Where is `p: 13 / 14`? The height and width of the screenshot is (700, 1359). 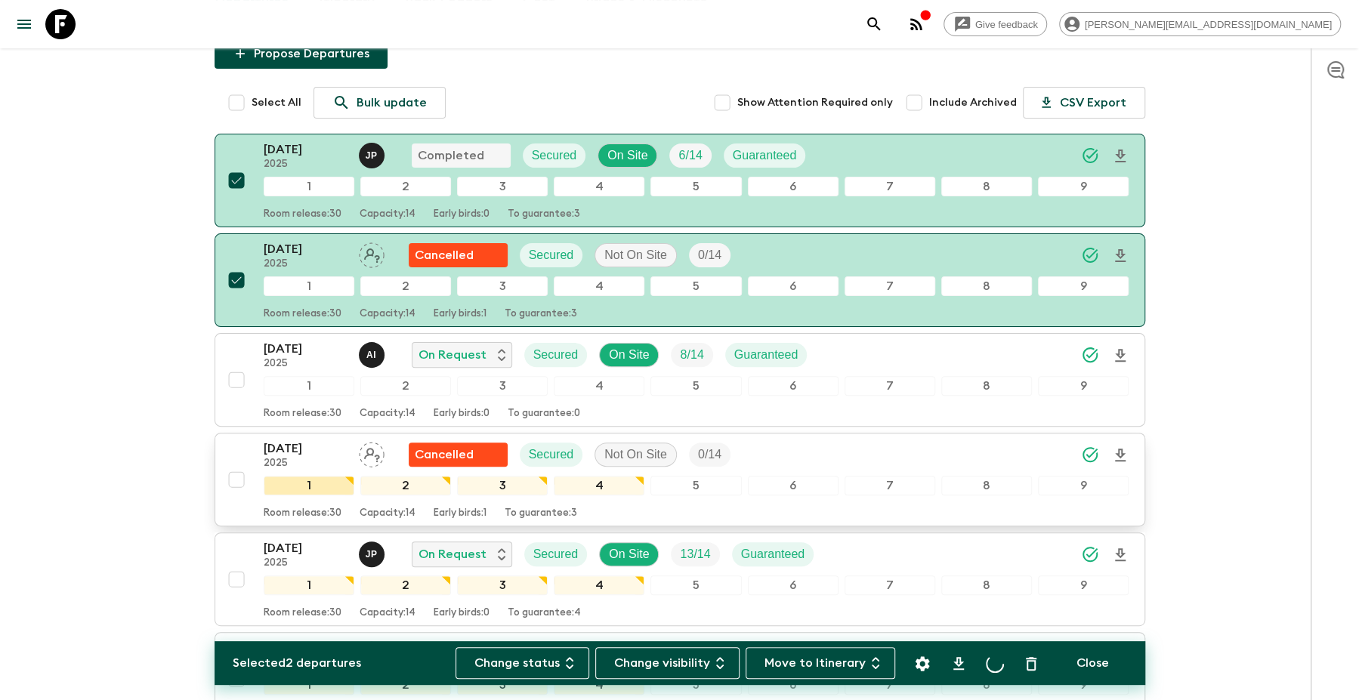
p: 13 / 14 is located at coordinates (695, 554).